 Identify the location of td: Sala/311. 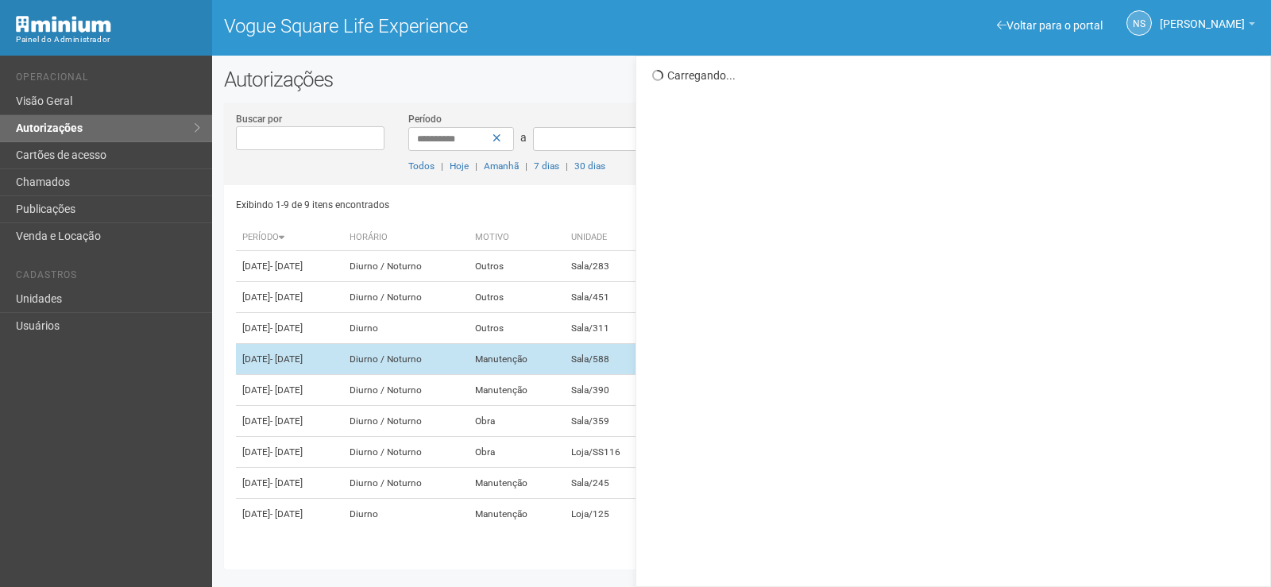
(610, 328).